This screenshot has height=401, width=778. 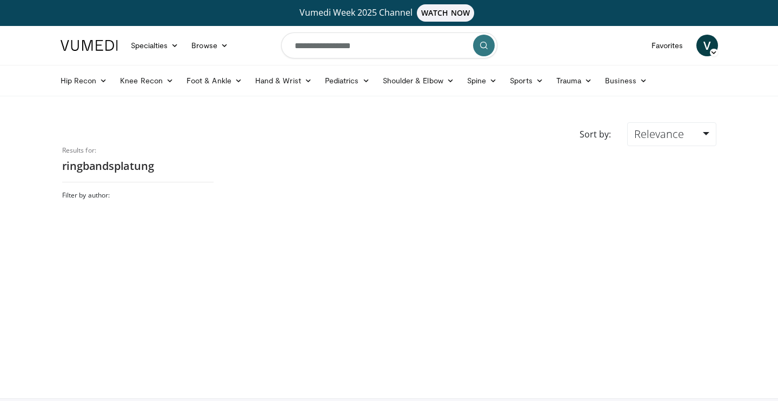 I want to click on a: Knee Recon, so click(x=147, y=81).